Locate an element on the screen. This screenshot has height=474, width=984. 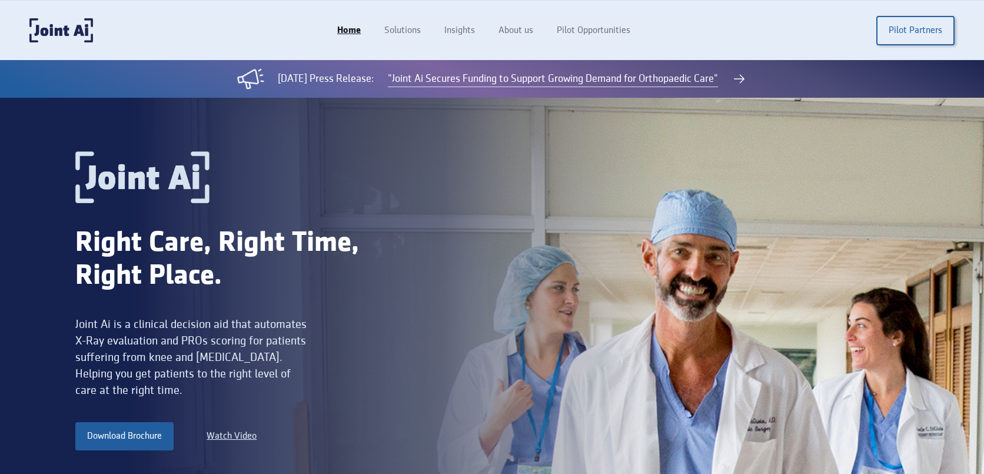
a: Solutions is located at coordinates (403, 31).